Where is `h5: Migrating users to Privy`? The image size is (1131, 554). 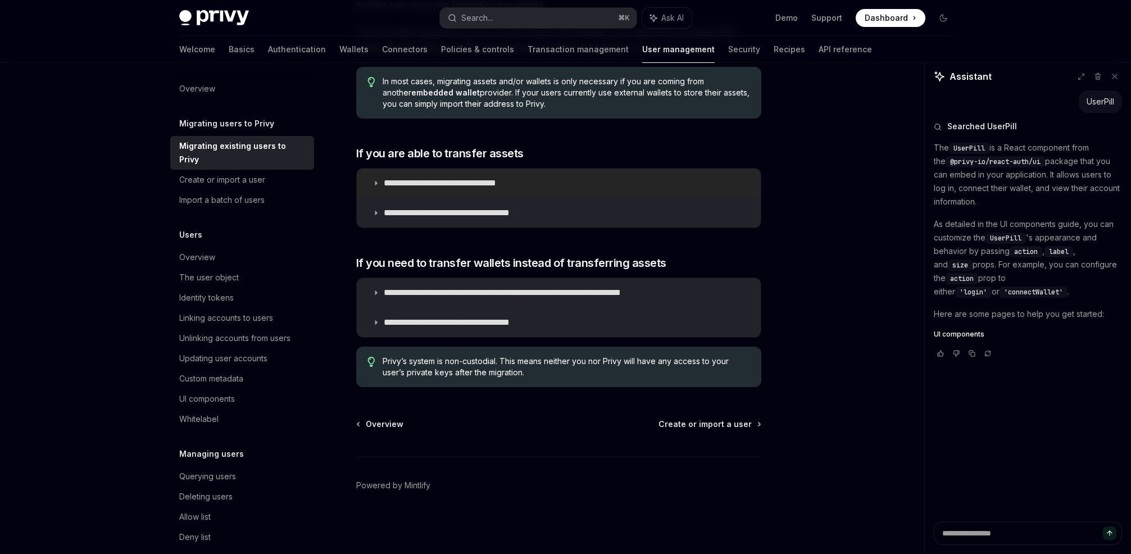 h5: Migrating users to Privy is located at coordinates (226, 124).